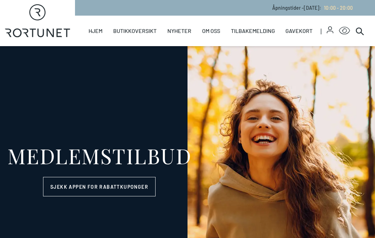  Describe the element at coordinates (337, 8) in the screenshot. I see `a: 10:00 - 20:00` at that location.